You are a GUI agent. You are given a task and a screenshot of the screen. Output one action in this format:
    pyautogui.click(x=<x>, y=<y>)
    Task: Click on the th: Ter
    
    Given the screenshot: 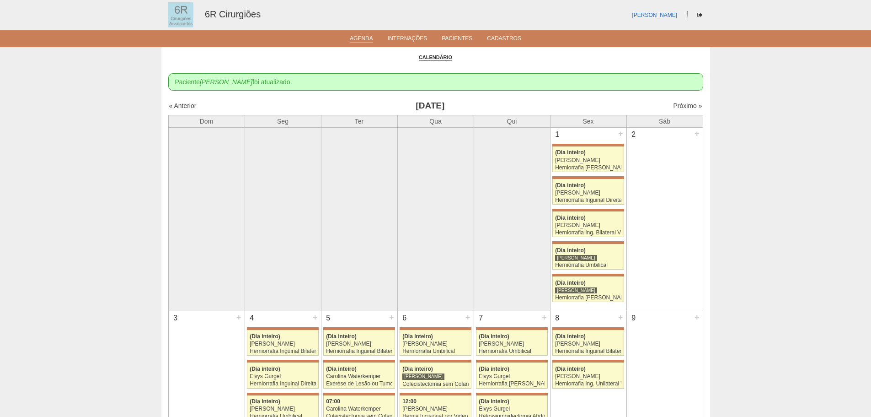 What is the action you would take?
    pyautogui.click(x=359, y=121)
    